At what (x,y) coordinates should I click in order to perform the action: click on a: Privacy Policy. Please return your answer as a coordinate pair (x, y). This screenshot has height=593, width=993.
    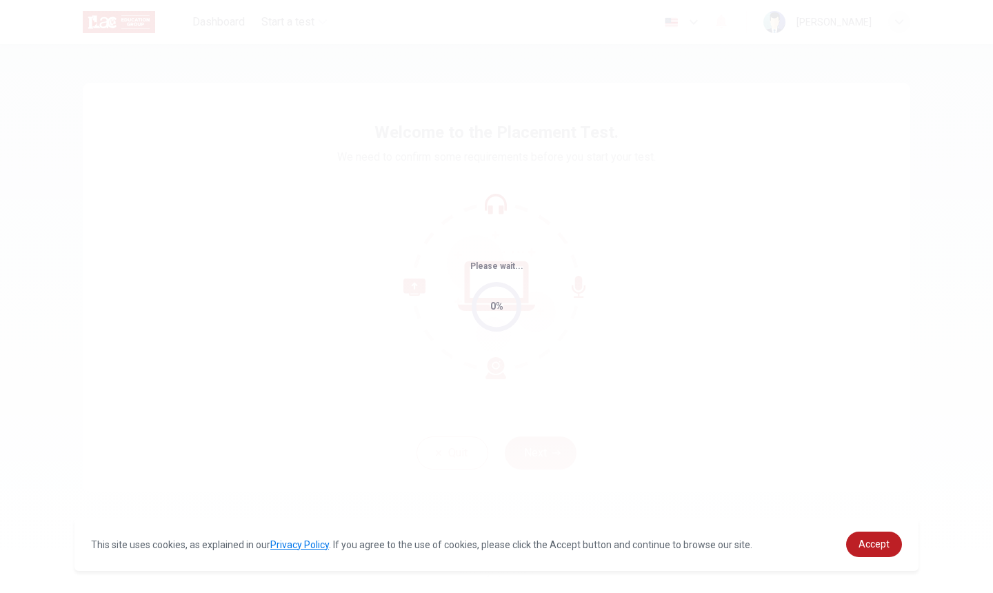
    Looking at the image, I should click on (299, 545).